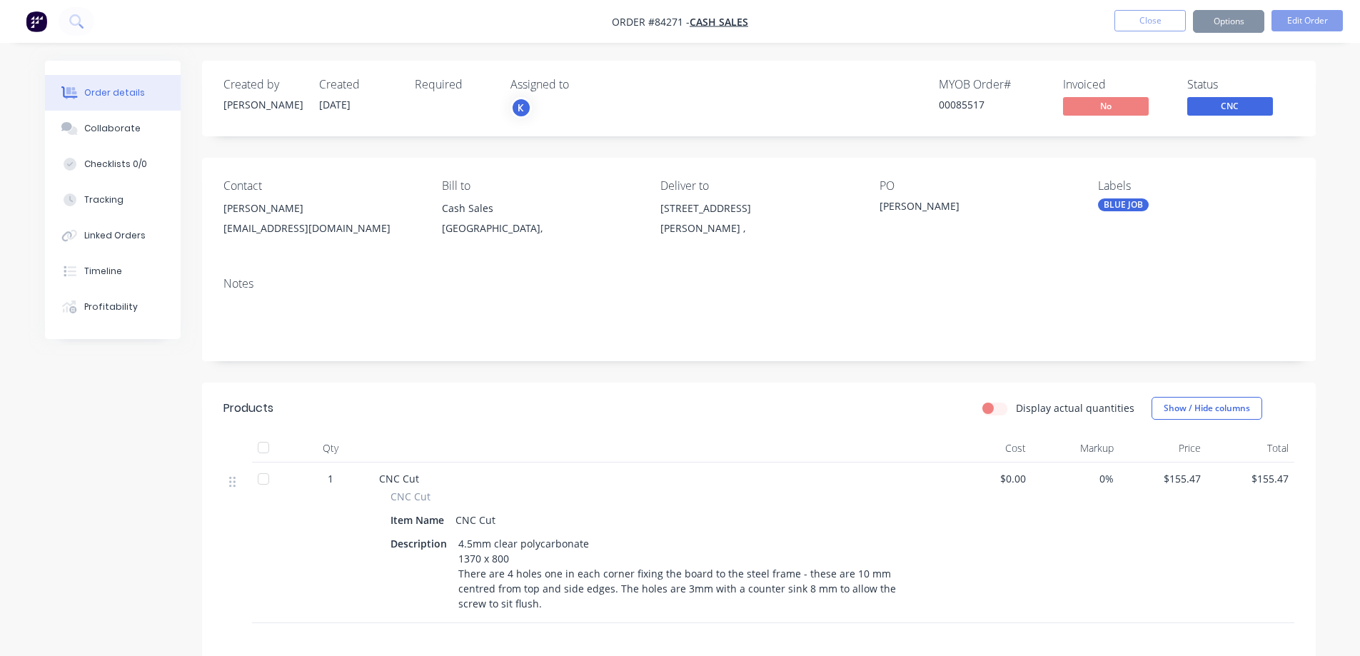 The height and width of the screenshot is (656, 1360). What do you see at coordinates (1163, 448) in the screenshot?
I see `div: Price` at bounding box center [1163, 448].